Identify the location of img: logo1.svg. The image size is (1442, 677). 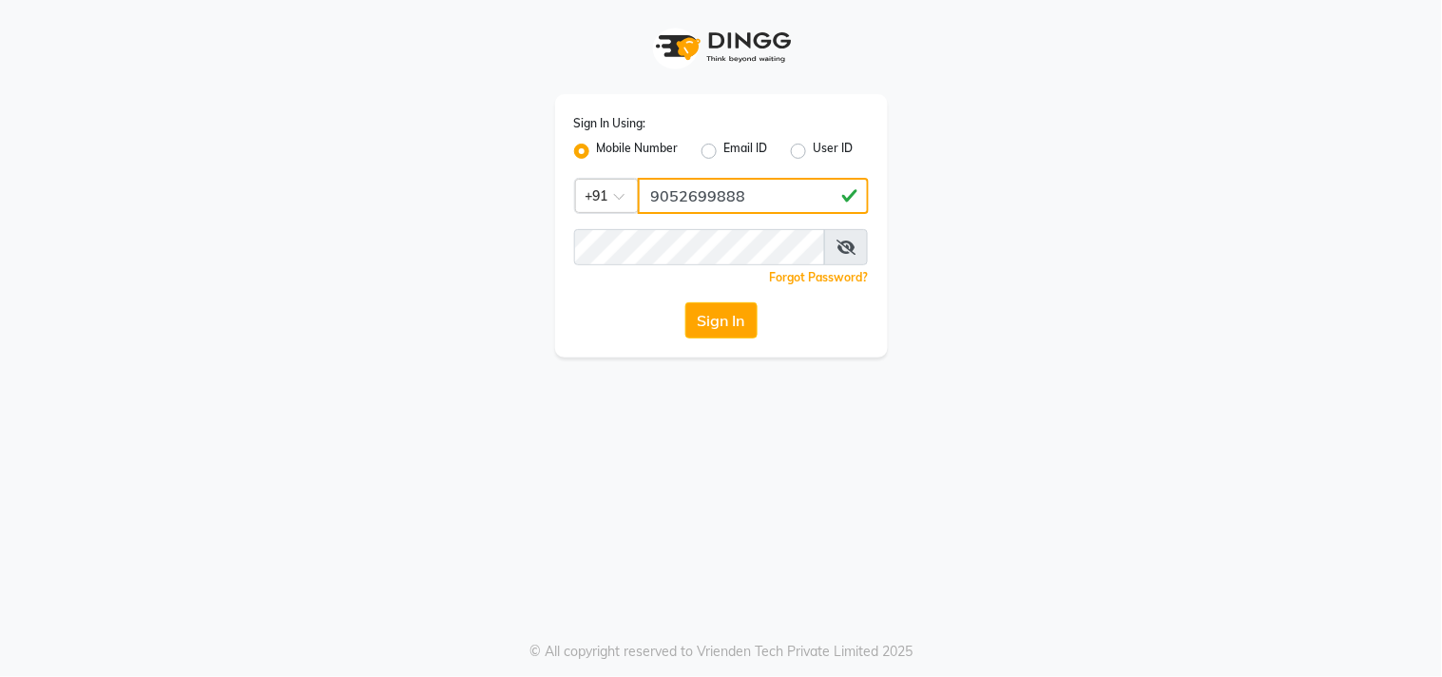
(721, 47).